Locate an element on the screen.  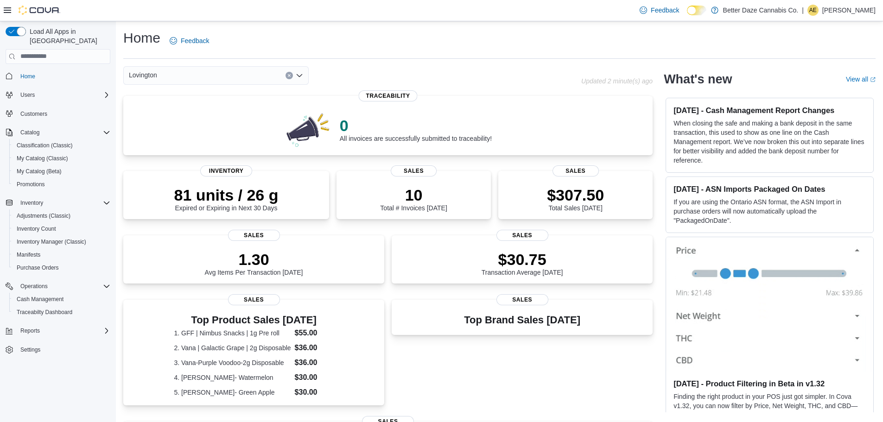
input: Dark Mode is located at coordinates (696, 10).